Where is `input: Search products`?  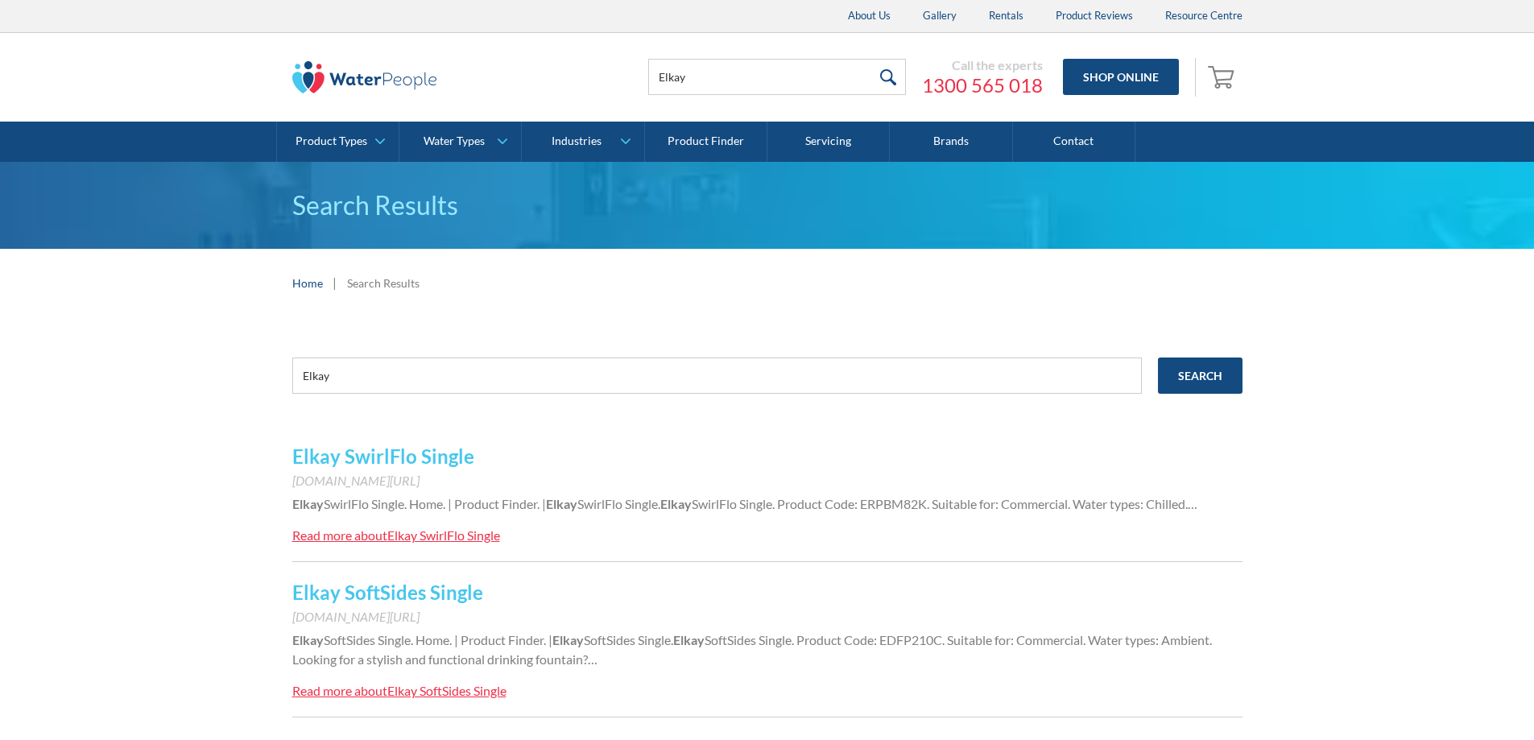 input: Search products is located at coordinates (777, 76).